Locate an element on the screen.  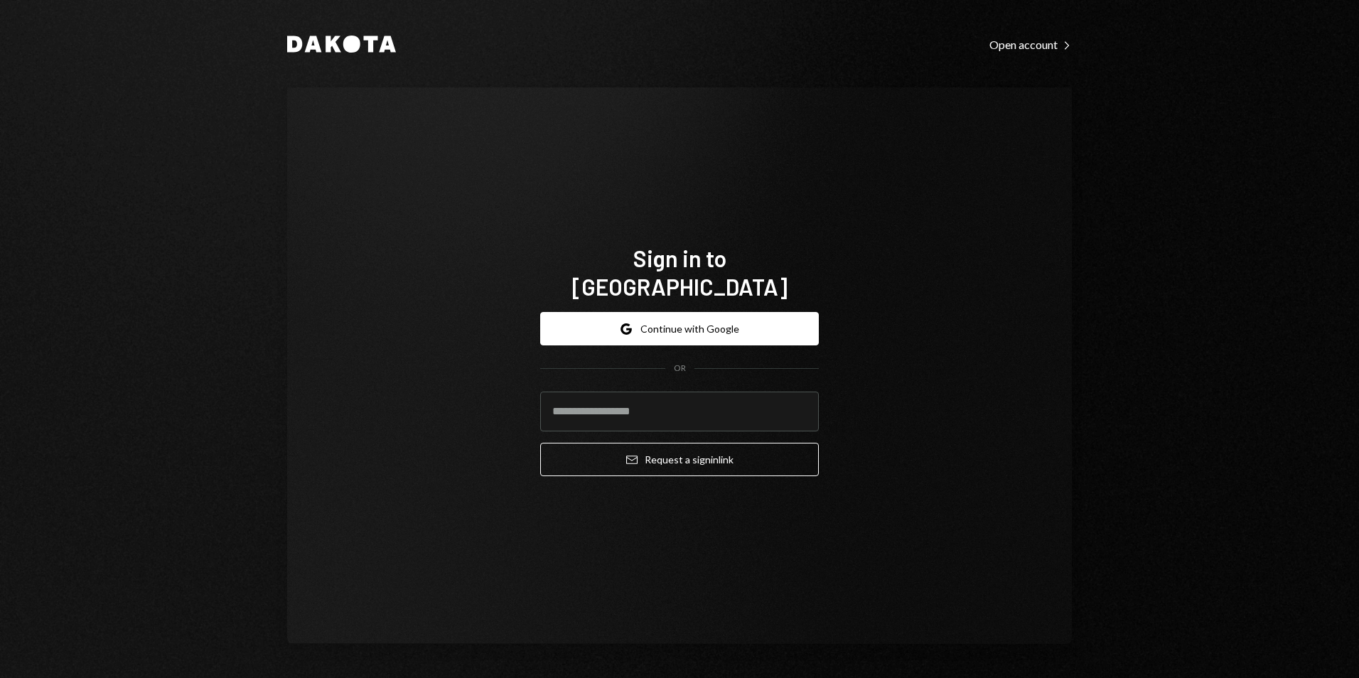
div: Open account is located at coordinates (1031, 45).